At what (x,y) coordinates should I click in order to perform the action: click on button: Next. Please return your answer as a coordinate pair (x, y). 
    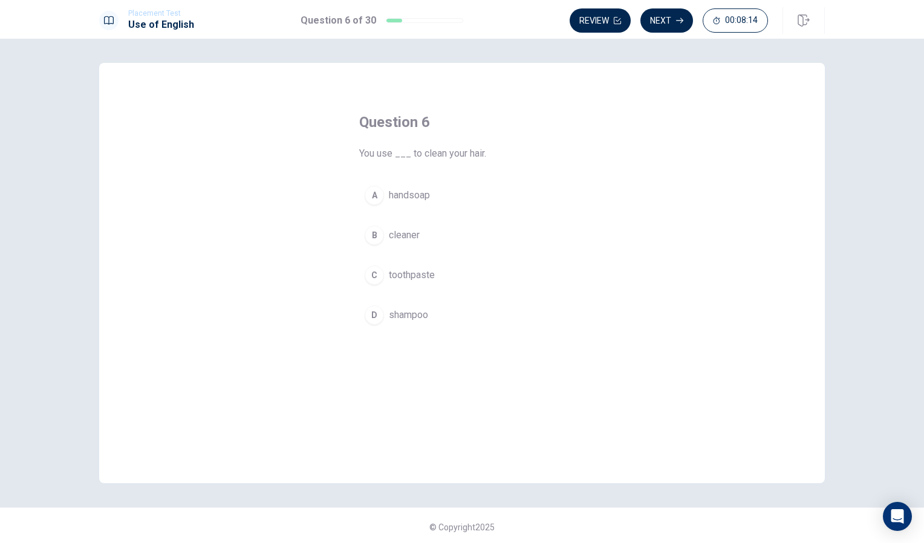
    Looking at the image, I should click on (666, 21).